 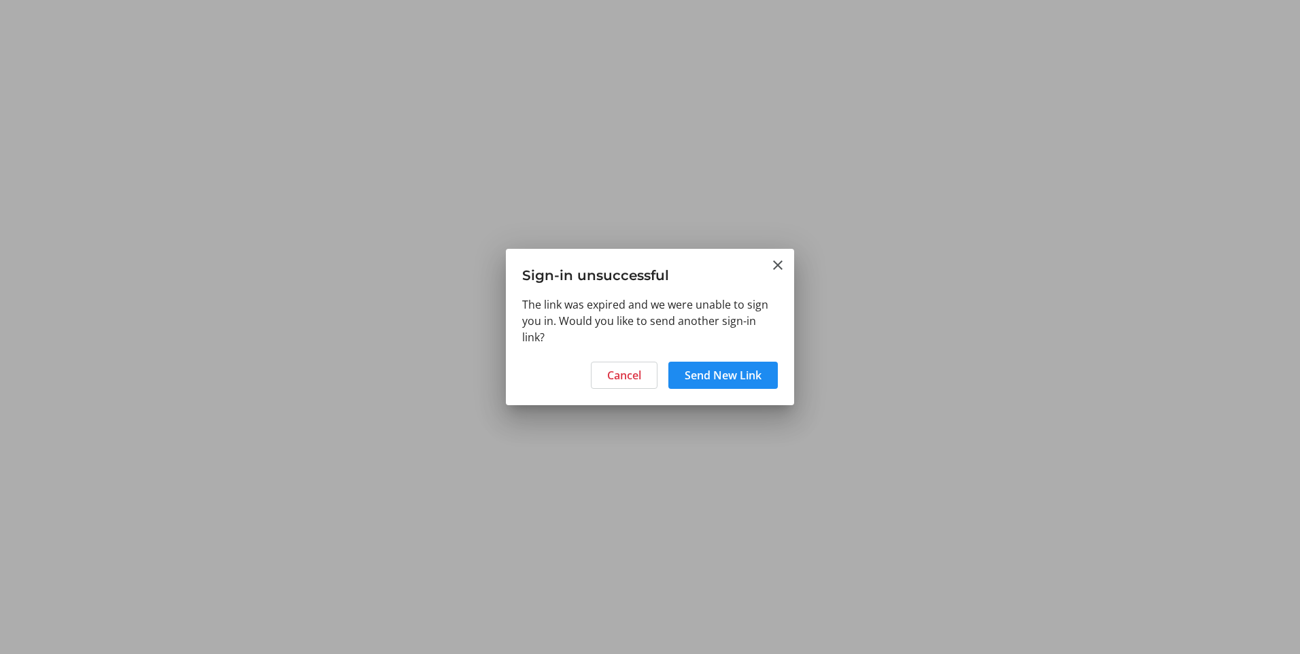 I want to click on div: The link was expired and we were unable to sign you in. Would you like to send another sign-in link?, so click(x=650, y=325).